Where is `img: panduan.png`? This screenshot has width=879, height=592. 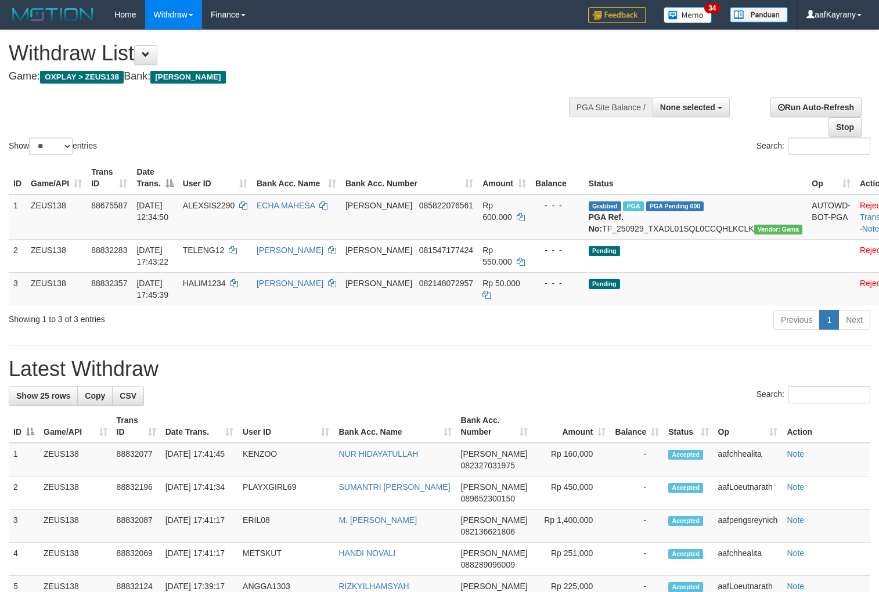 img: panduan.png is located at coordinates (759, 15).